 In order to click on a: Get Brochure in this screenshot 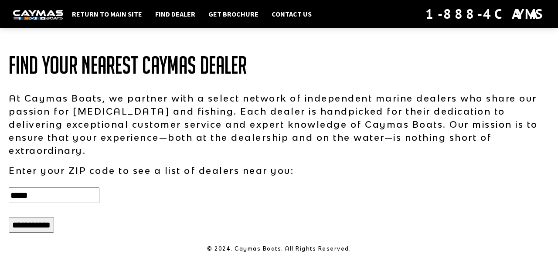, I will do `click(233, 14)`.